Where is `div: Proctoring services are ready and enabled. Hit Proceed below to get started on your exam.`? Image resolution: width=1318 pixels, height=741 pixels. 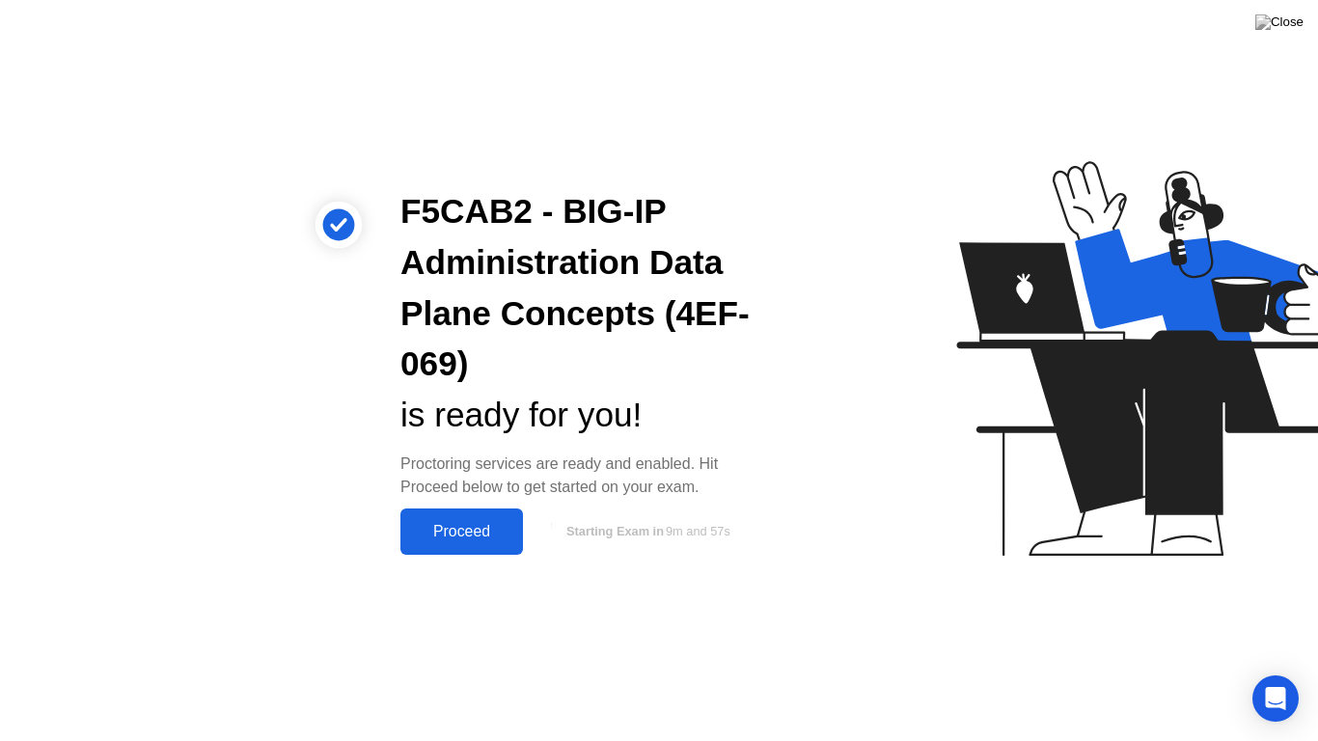 div: Proctoring services are ready and enabled. Hit Proceed below to get started on your exam. is located at coordinates (580, 476).